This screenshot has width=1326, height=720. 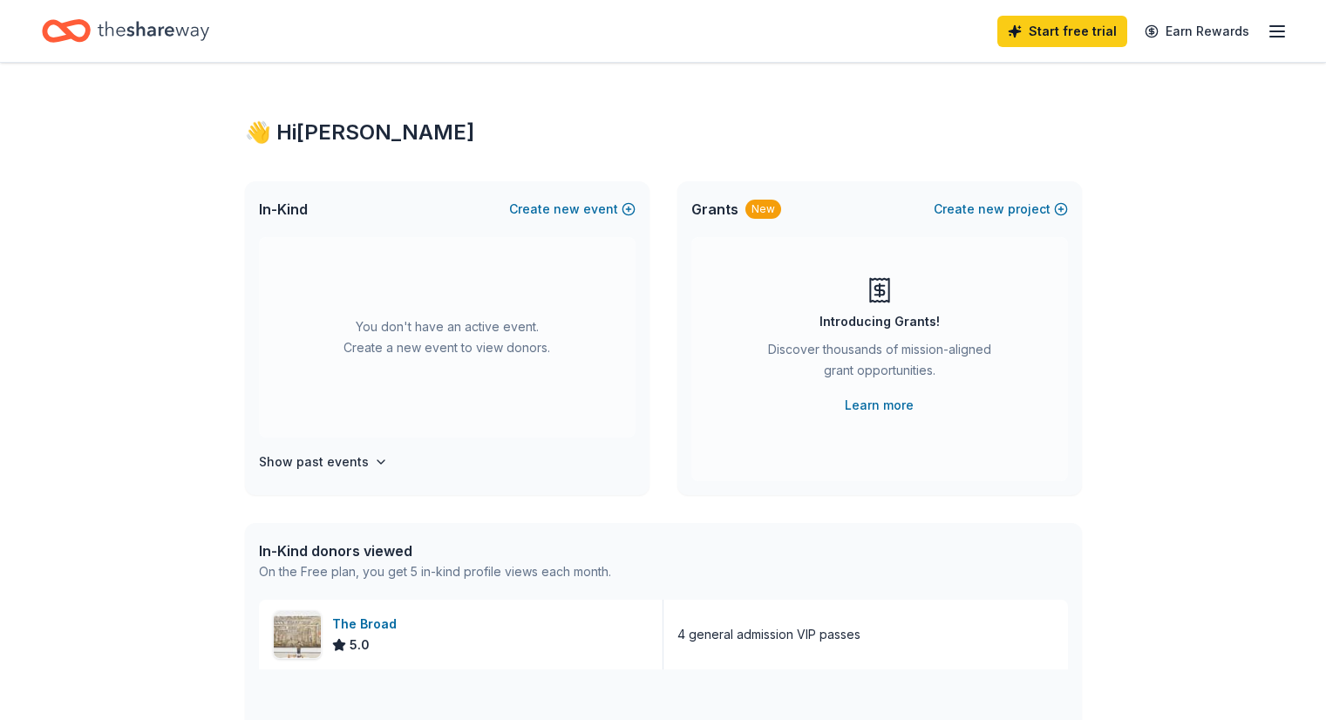 What do you see at coordinates (447, 337) in the screenshot?
I see `div: You don't have an active event. Create a new event to view donors.` at bounding box center [447, 337].